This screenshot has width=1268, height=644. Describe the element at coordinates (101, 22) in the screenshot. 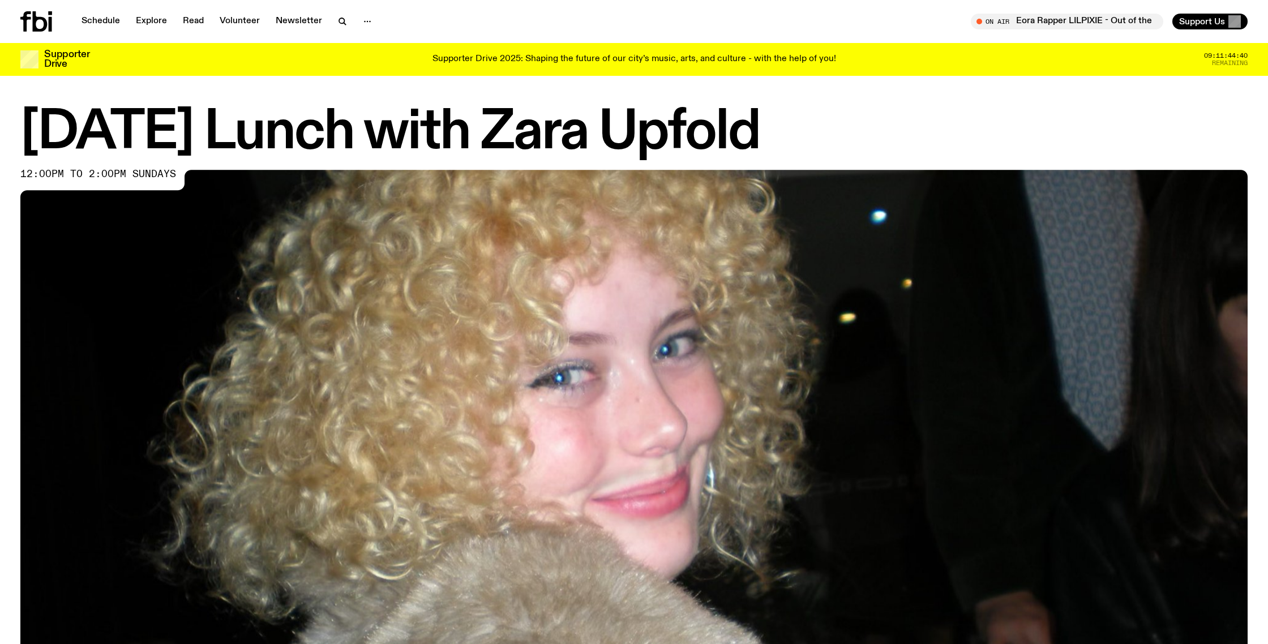

I see `a: Schedule` at that location.